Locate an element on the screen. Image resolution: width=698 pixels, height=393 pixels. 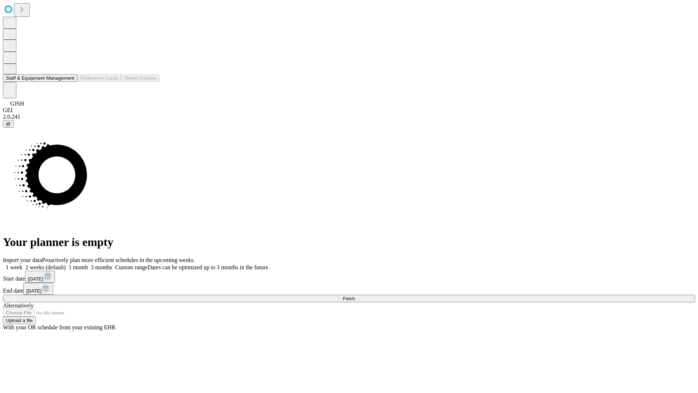
div: 2.0.241 is located at coordinates (349, 117).